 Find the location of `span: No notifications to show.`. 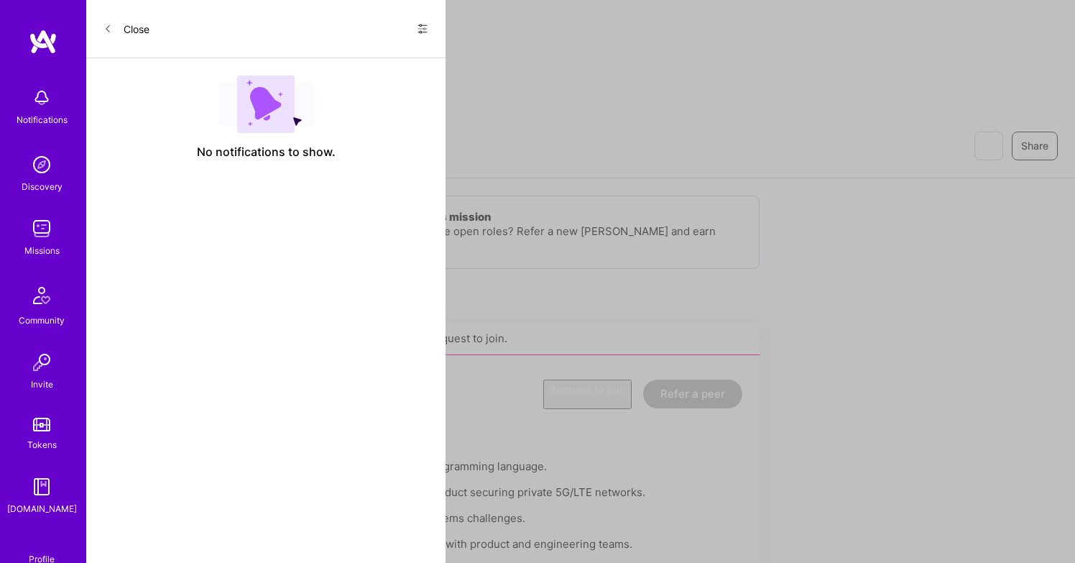

span: No notifications to show. is located at coordinates (266, 152).